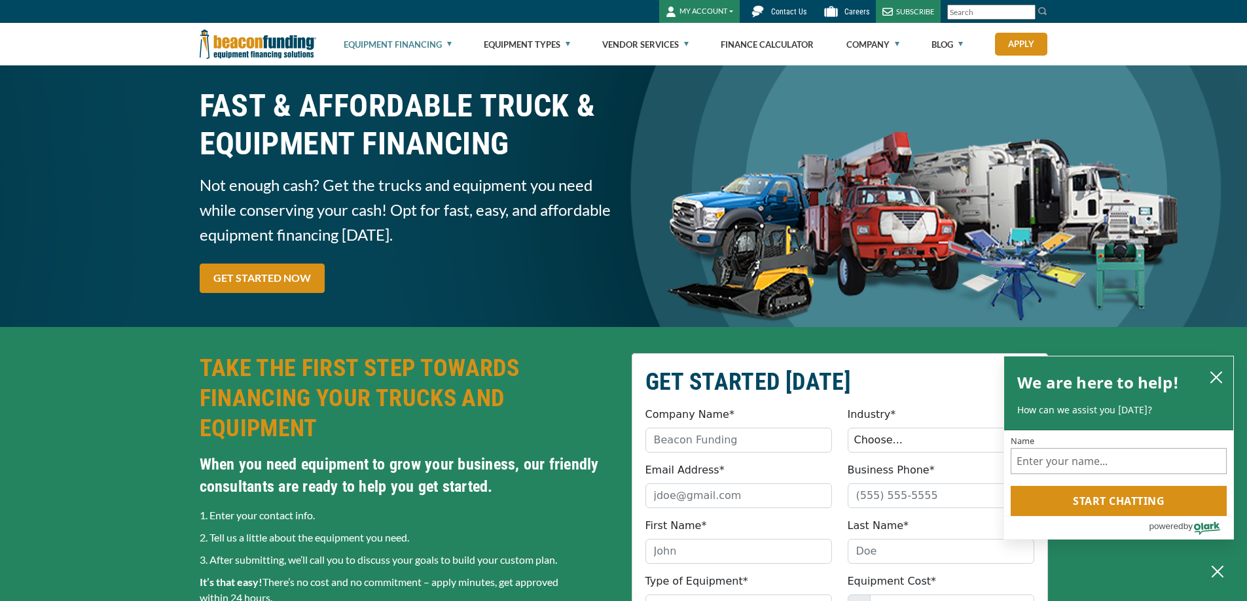  I want to click on span: Not enough cash? Get the trucks and equipment you need while conserving your cash! Opt for fast, ..., so click(408, 210).